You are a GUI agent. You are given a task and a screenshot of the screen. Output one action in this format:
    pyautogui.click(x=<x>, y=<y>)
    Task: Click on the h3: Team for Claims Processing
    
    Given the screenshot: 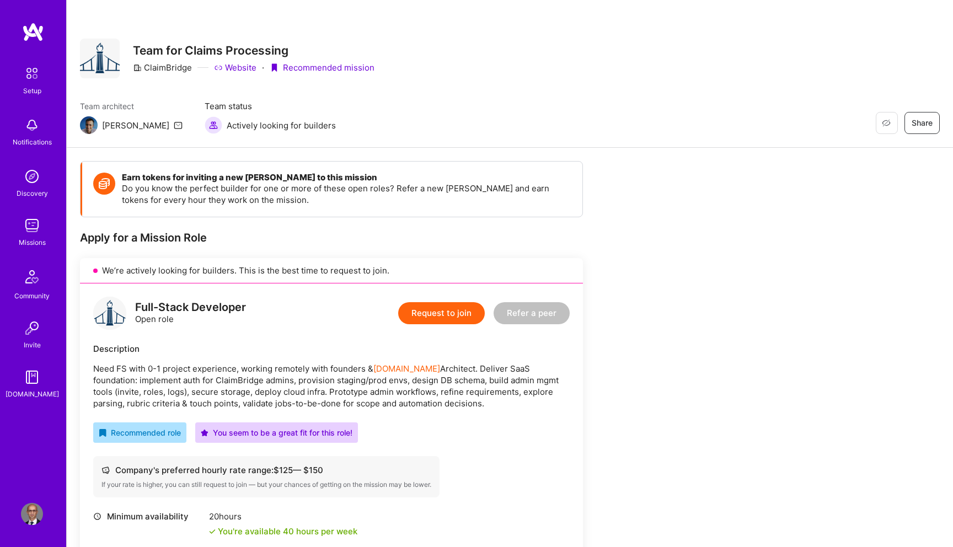 What is the action you would take?
    pyautogui.click(x=254, y=50)
    